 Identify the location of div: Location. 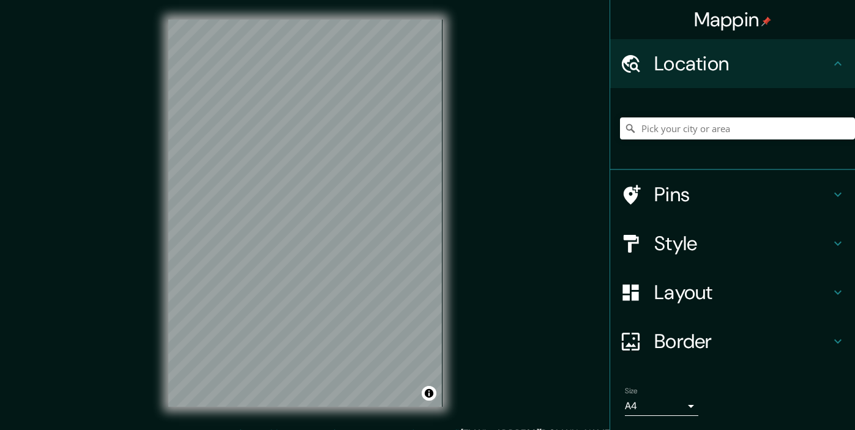
(733, 64).